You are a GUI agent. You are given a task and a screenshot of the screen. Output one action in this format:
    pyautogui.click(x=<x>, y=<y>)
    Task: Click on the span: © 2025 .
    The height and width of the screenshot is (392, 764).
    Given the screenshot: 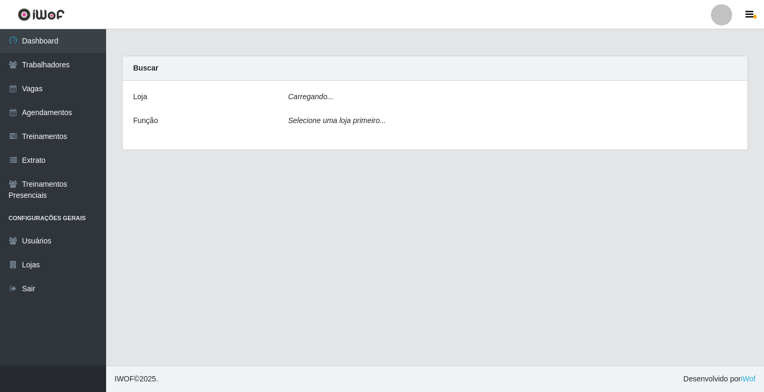 What is the action you would take?
    pyautogui.click(x=136, y=379)
    